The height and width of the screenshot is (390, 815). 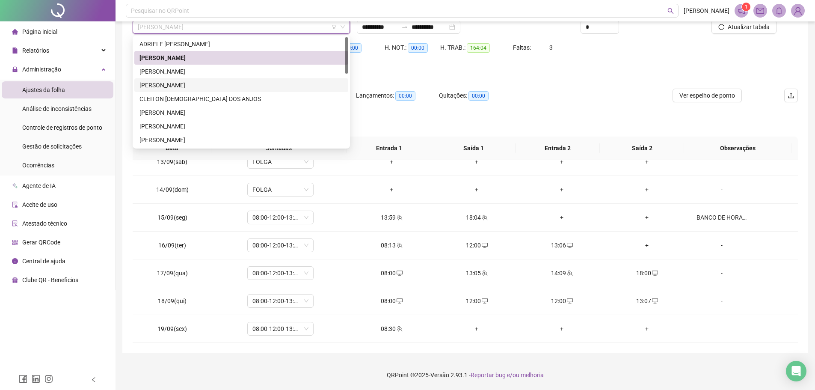 What do you see at coordinates (23, 379) in the screenshot?
I see `span: facebook` at bounding box center [23, 379].